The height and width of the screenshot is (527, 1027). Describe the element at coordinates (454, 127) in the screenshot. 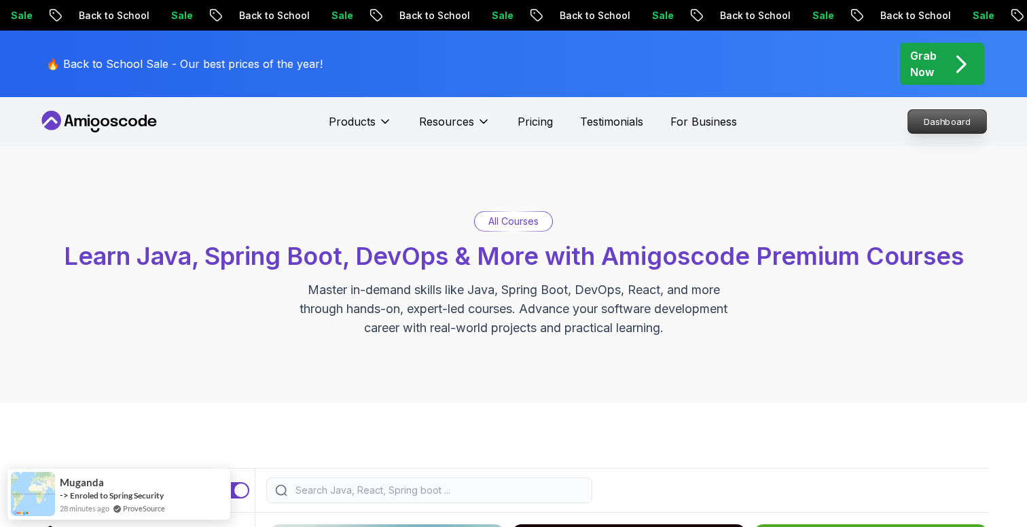

I see `button: Resources` at that location.